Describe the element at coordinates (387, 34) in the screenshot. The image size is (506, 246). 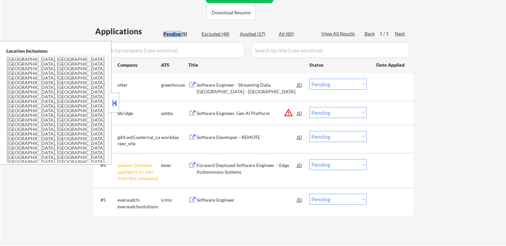
I see `div: 1 / 1` at that location.